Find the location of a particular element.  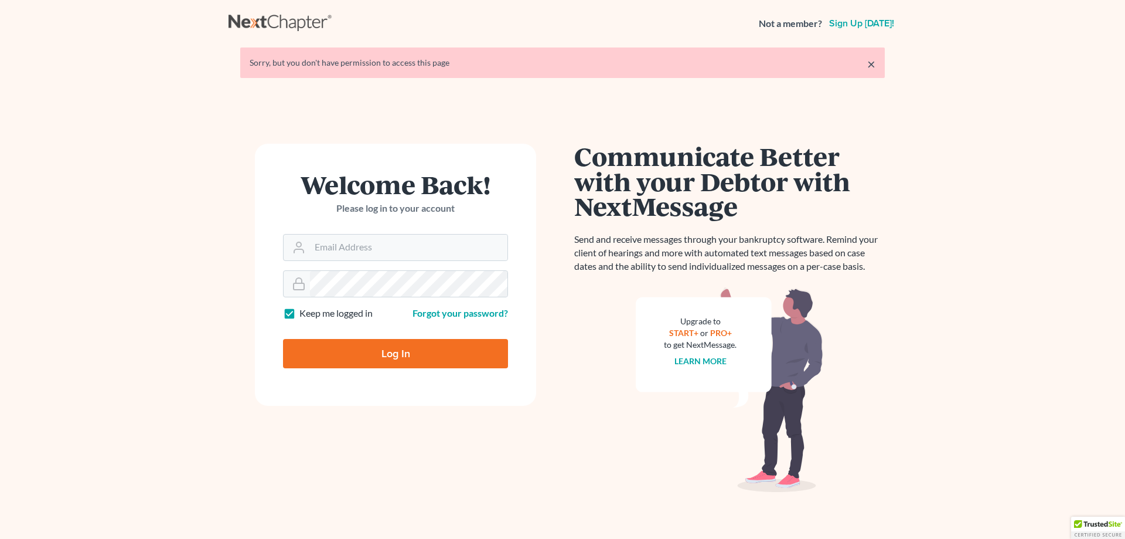

h1: Welcome Back! is located at coordinates (396, 184).